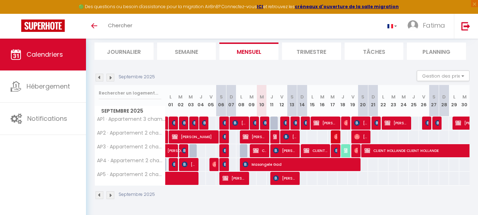 The height and width of the screenshot is (215, 478). Describe the element at coordinates (130, 93) in the screenshot. I see `input: Rechercher un logement...` at that location.